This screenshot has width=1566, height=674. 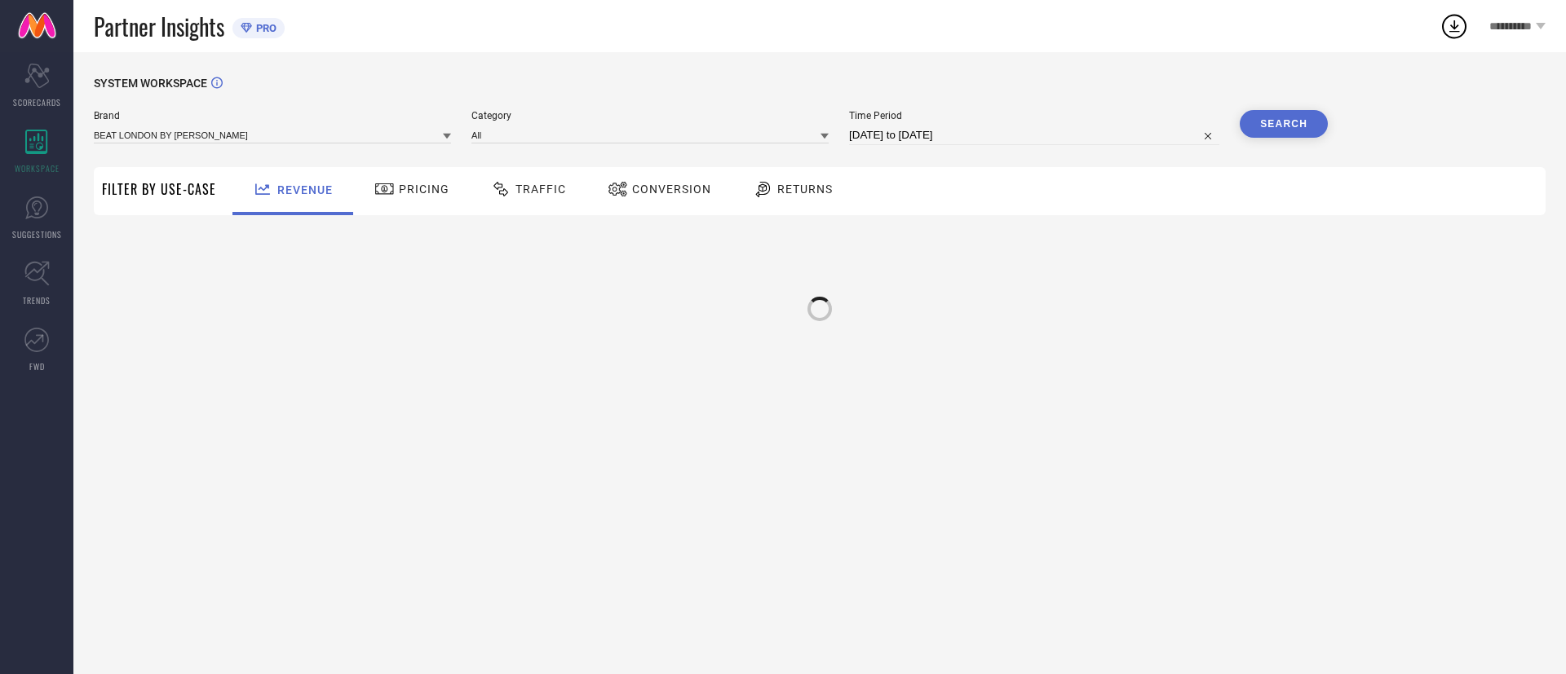 What do you see at coordinates (37, 366) in the screenshot?
I see `span: FWD` at bounding box center [37, 366].